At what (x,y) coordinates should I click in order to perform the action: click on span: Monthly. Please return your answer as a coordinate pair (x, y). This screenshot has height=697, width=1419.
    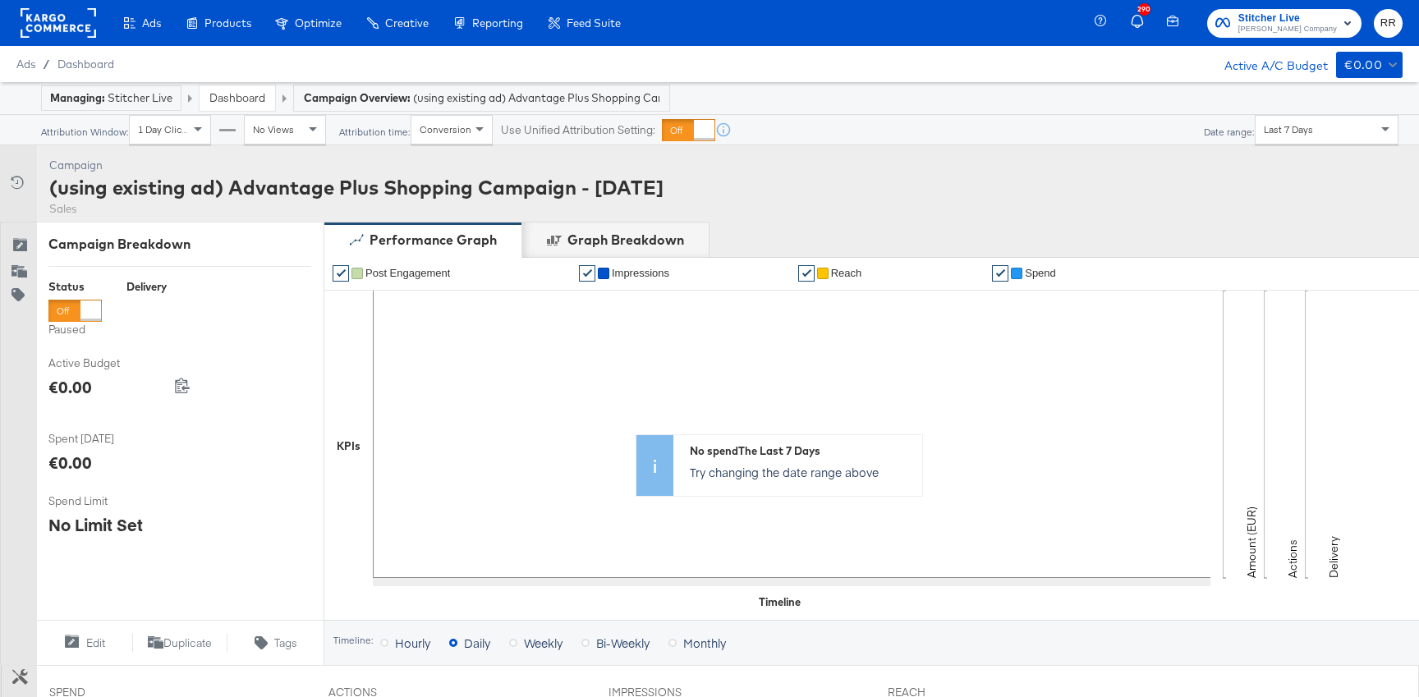
    Looking at the image, I should click on (704, 643).